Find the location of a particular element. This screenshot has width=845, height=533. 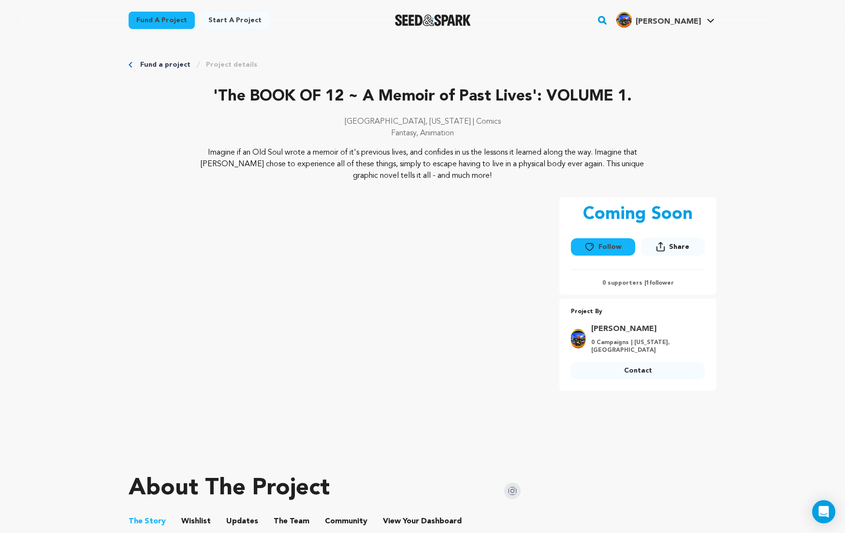

img: Seed&Spark Instagram Icon is located at coordinates (513, 491).